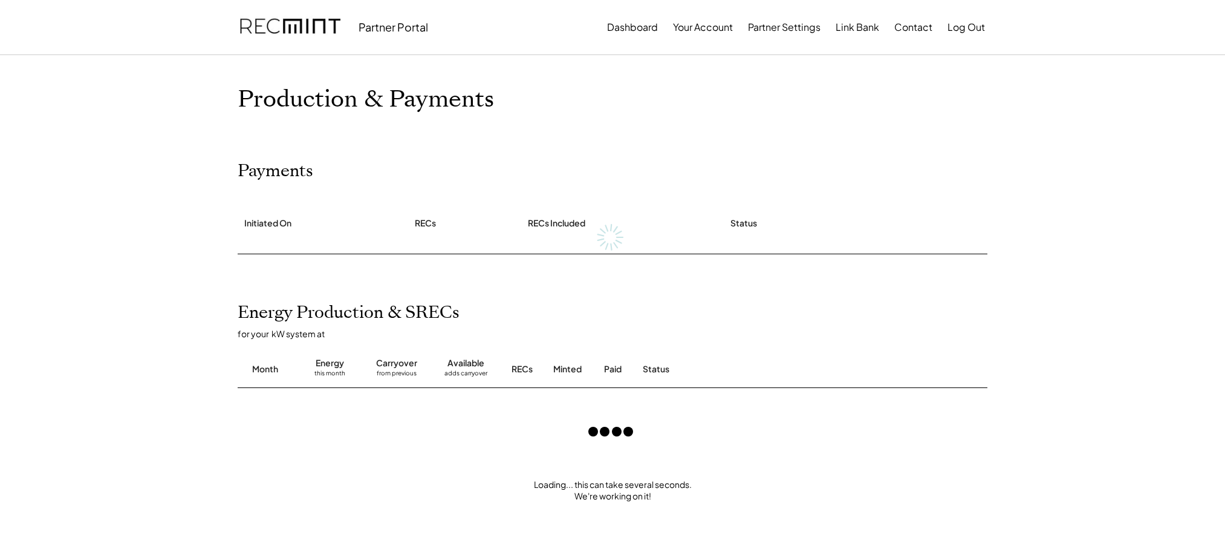 The height and width of the screenshot is (560, 1225). What do you see at coordinates (967, 27) in the screenshot?
I see `button: Log Out` at bounding box center [967, 27].